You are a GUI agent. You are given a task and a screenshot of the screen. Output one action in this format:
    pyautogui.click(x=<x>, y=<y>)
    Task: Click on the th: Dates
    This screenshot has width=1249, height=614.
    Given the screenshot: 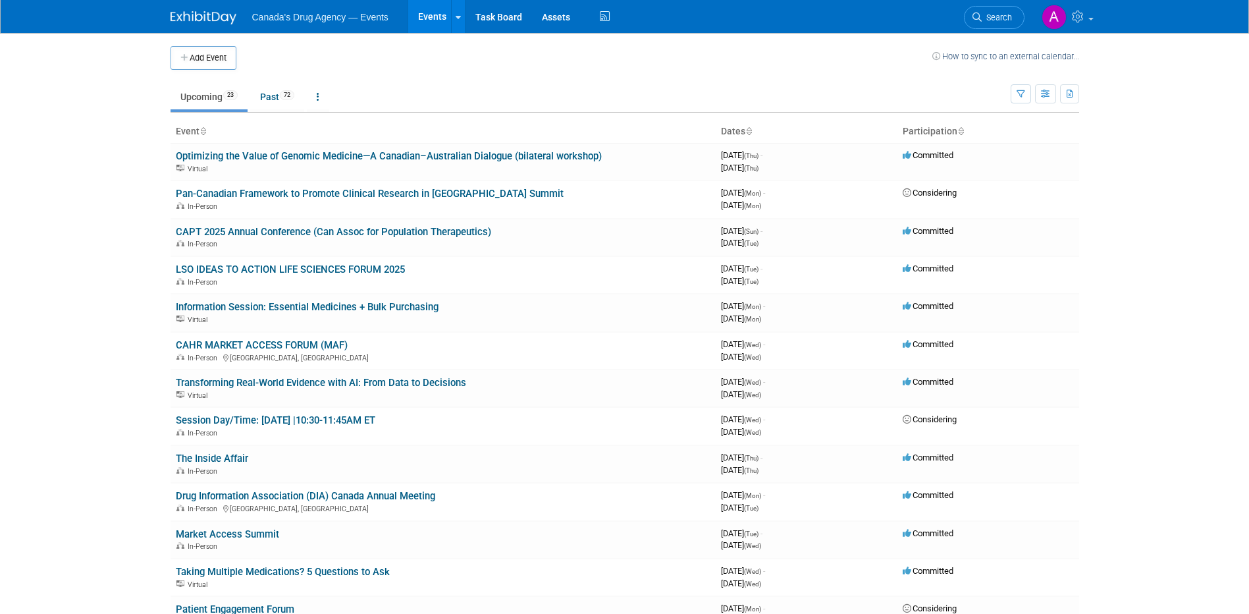 What is the action you would take?
    pyautogui.click(x=807, y=132)
    